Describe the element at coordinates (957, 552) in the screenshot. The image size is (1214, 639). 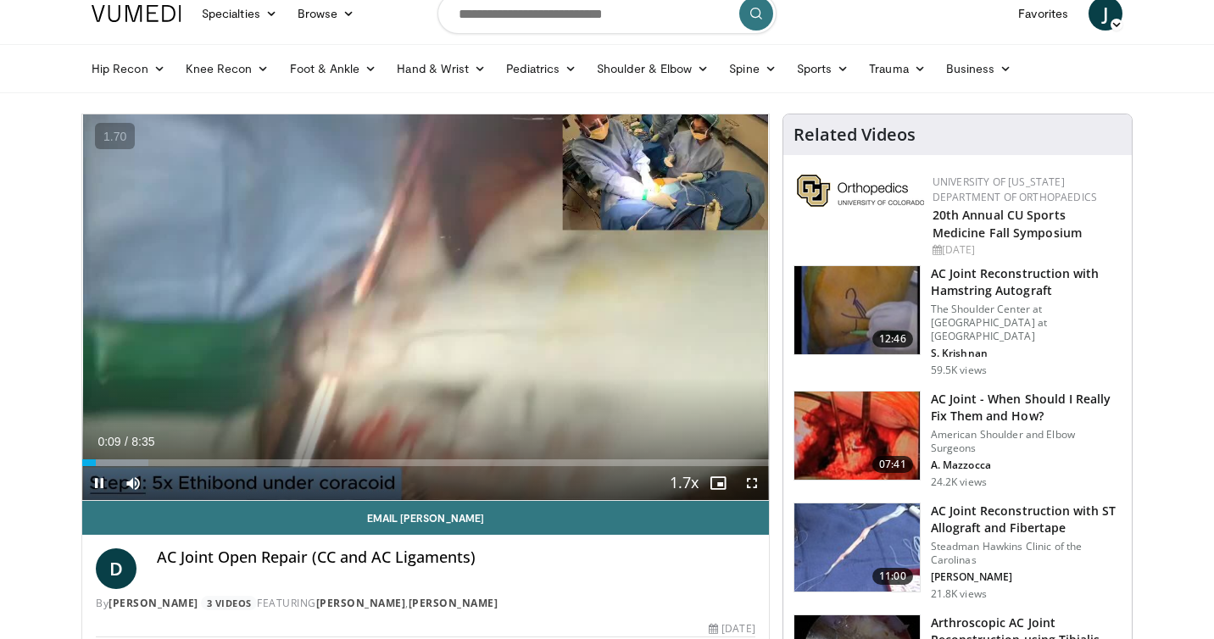
I see `a: 11:00 AC Joint Reconstruction with ST Allograft and Fibertape Steadman Hawkins Clinic of the Caro...` at that location.